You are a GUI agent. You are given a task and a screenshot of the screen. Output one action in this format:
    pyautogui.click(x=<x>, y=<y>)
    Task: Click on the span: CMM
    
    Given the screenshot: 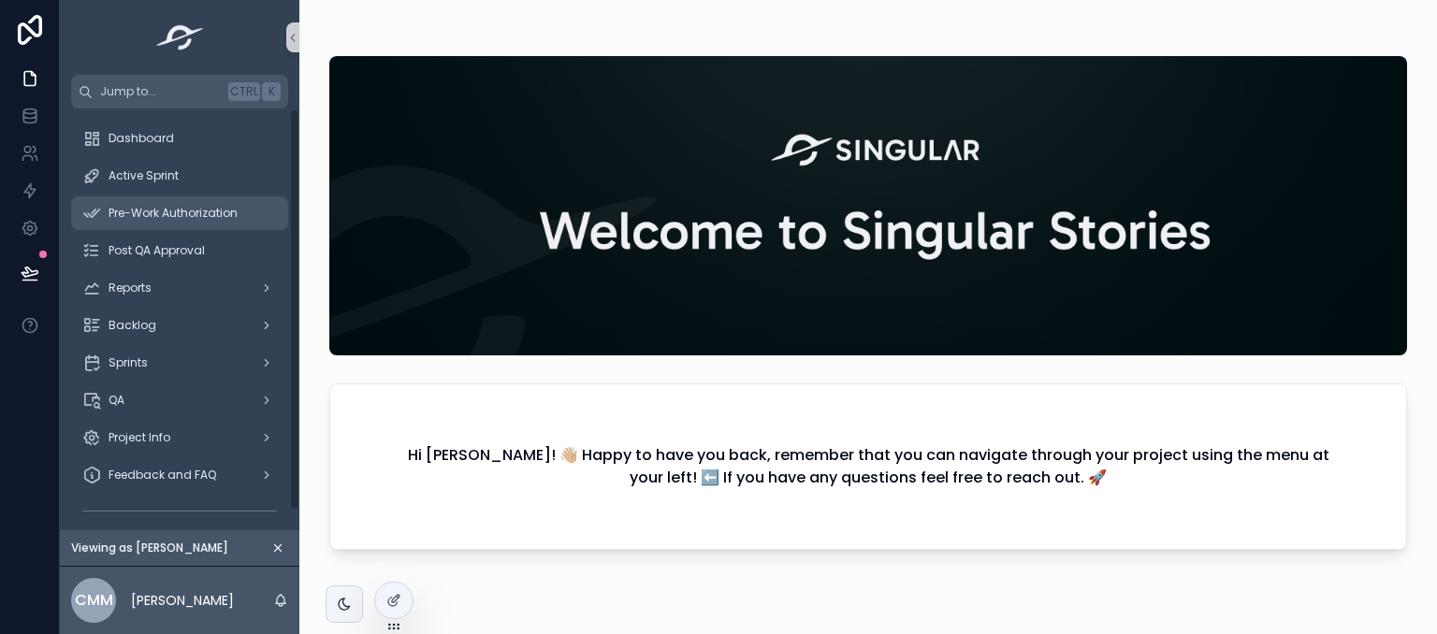 What is the action you would take?
    pyautogui.click(x=94, y=601)
    